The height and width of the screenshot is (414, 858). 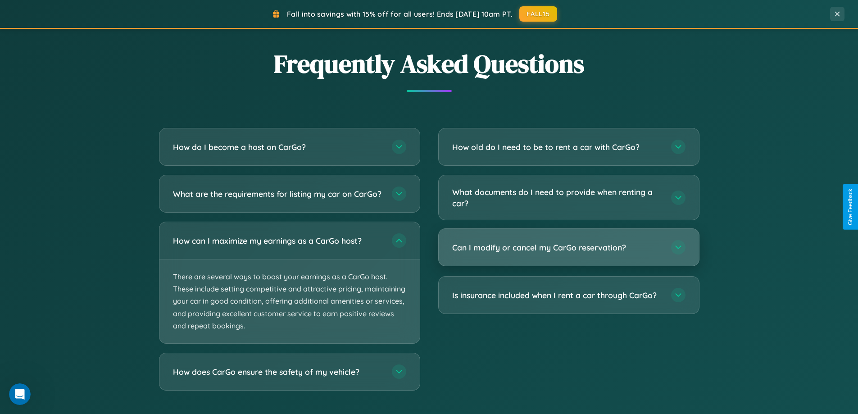 What do you see at coordinates (289, 301) in the screenshot?
I see `p: There are several ways to boost your earnings as a CarGo host. These include setting competitive ...` at bounding box center [289, 301].